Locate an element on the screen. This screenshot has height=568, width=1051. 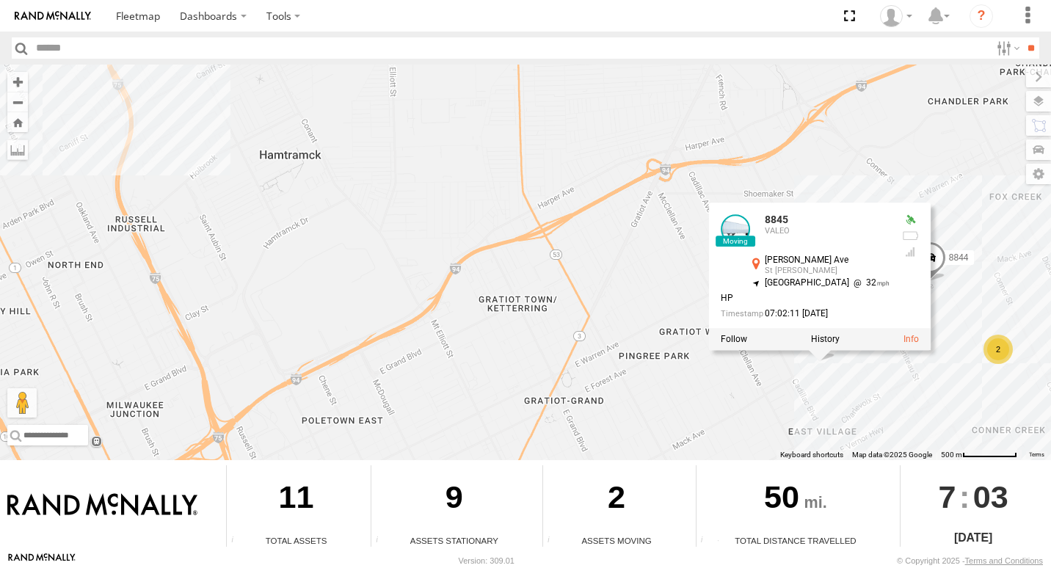
div: Total number of assets current stationary. is located at coordinates (382, 541).